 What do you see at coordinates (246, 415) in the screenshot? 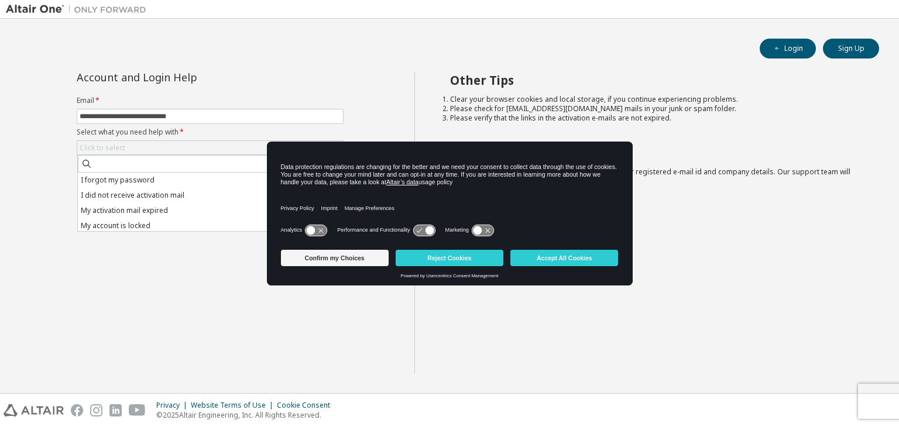
I see `p: © 2025 Altair Engineering, Inc. All Rights Reserved.` at bounding box center [246, 415].